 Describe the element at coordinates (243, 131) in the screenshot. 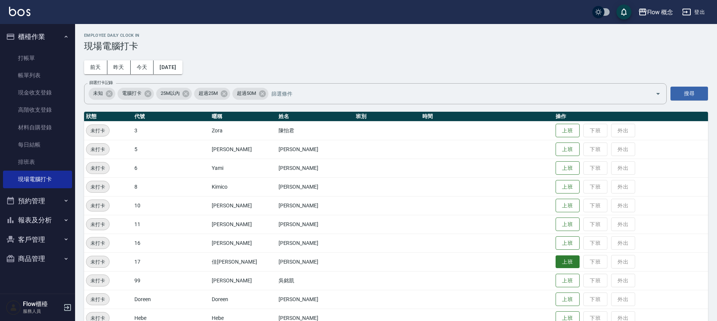

I see `td: Zora` at that location.